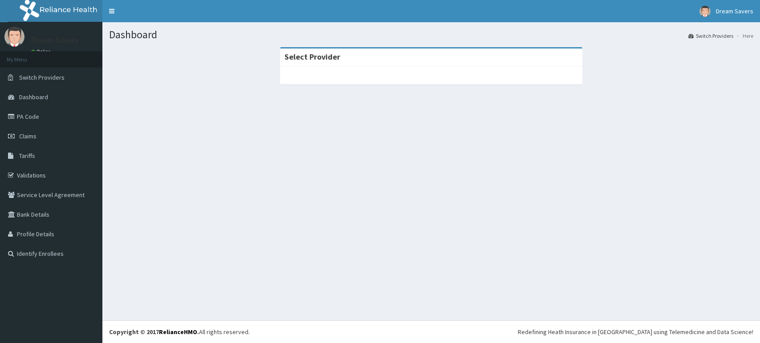  What do you see at coordinates (28, 136) in the screenshot?
I see `span: Claims` at bounding box center [28, 136].